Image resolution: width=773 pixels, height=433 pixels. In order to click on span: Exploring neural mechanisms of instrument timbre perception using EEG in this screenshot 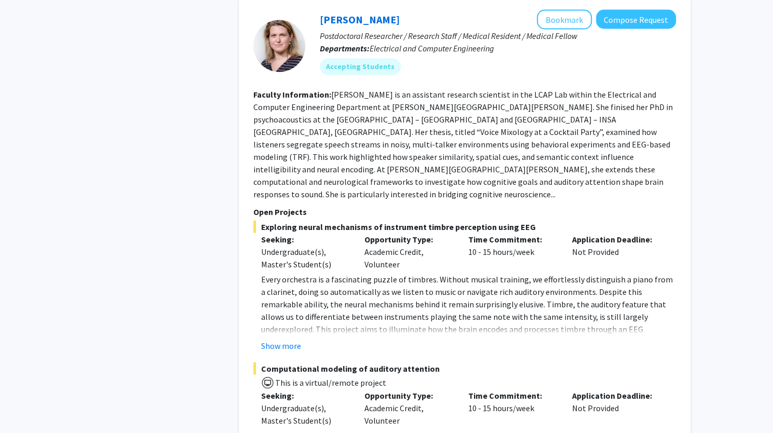, I will do `click(465, 227)`.